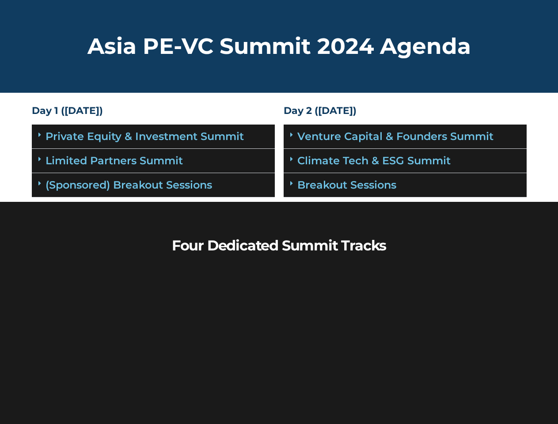 The width and height of the screenshot is (558, 424). I want to click on a: Breakout Sessions, so click(347, 185).